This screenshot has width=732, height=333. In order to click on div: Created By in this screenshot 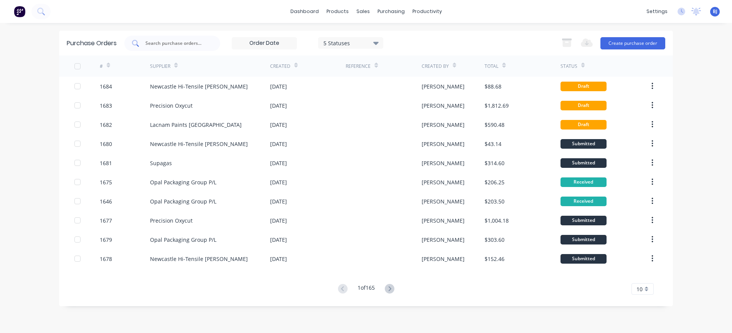, I will do `click(435, 66)`.